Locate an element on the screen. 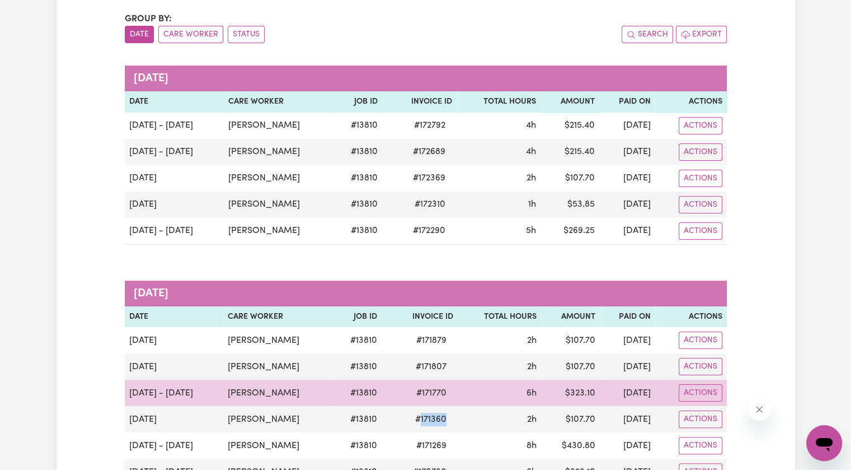 The width and height of the screenshot is (851, 470). button: sort invoices by date is located at coordinates (139, 34).